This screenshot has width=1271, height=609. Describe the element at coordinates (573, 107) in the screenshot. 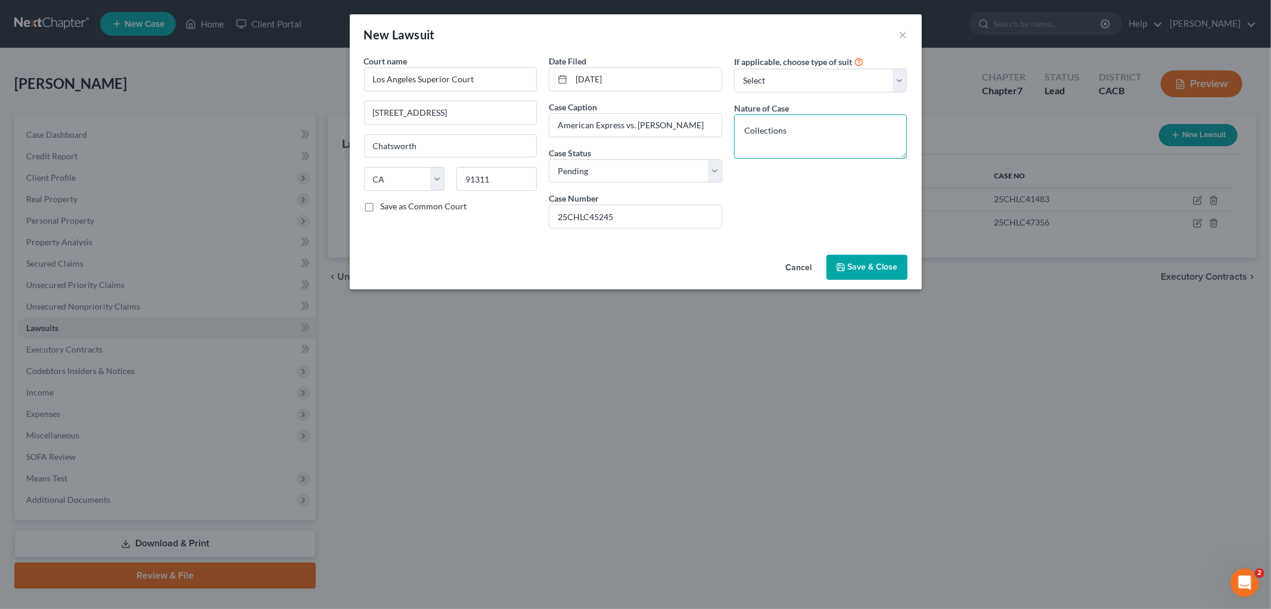

I see `label: Case Caption` at that location.